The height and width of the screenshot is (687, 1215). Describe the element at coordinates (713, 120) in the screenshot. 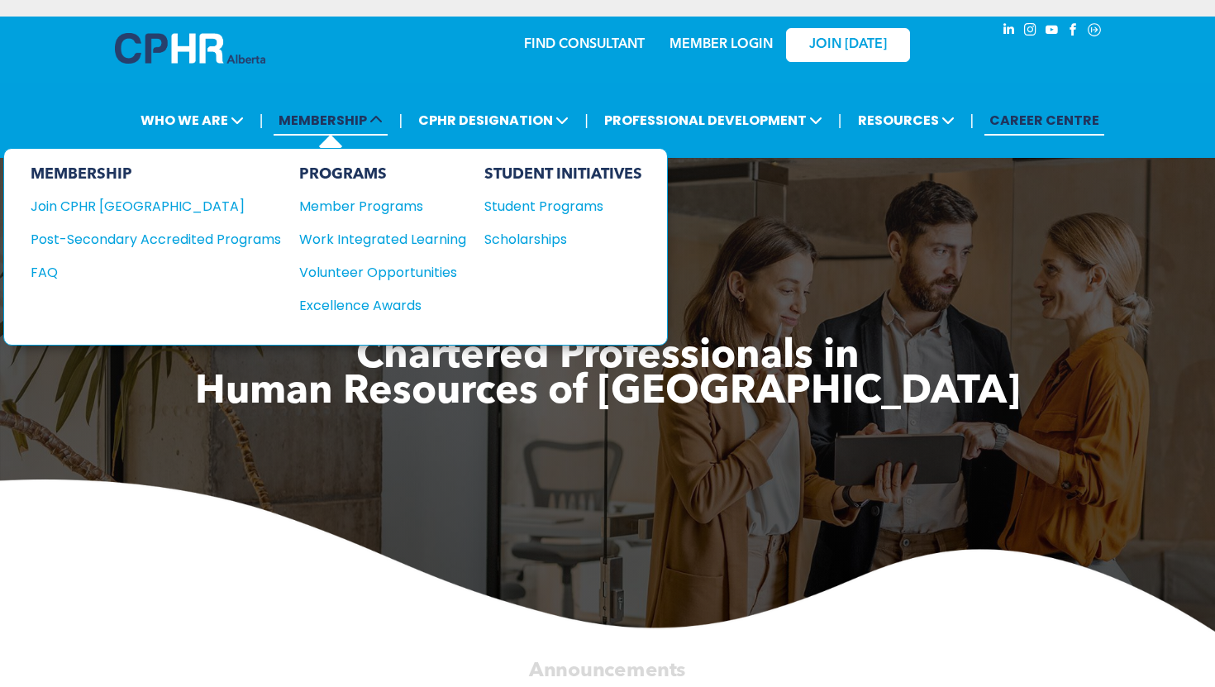

I see `span: PROFESSIONAL DEVELOPMENT` at that location.